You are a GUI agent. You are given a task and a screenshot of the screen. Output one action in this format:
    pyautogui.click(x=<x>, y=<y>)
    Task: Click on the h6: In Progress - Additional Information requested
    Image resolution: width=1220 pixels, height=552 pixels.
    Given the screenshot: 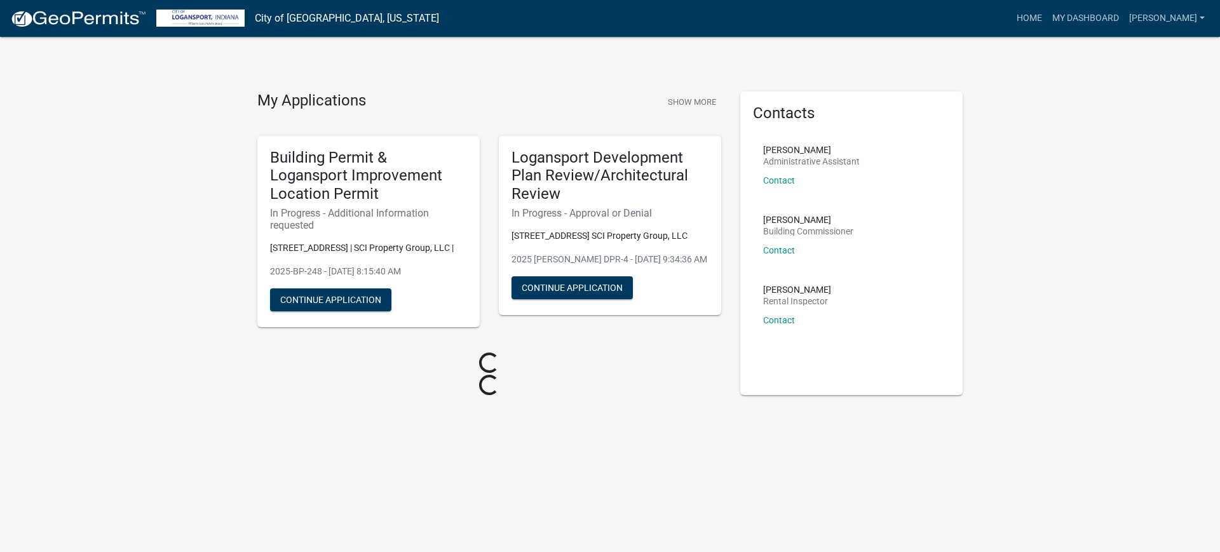 What is the action you would take?
    pyautogui.click(x=369, y=219)
    